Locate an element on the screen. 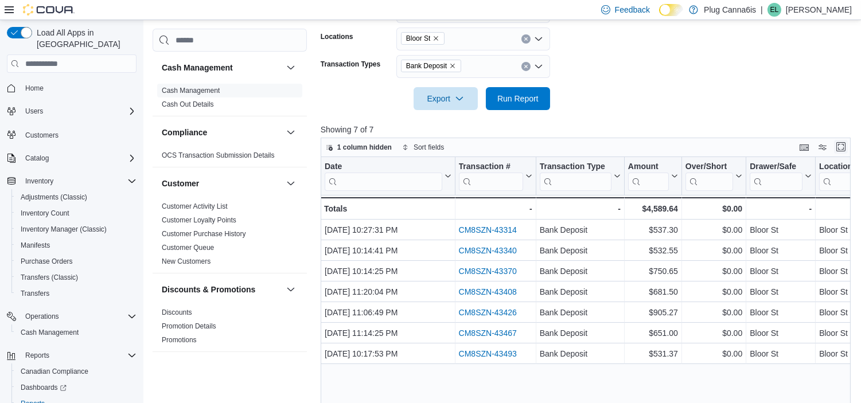 Image resolution: width=861 pixels, height=403 pixels. span: Purchase Orders is located at coordinates (76, 262).